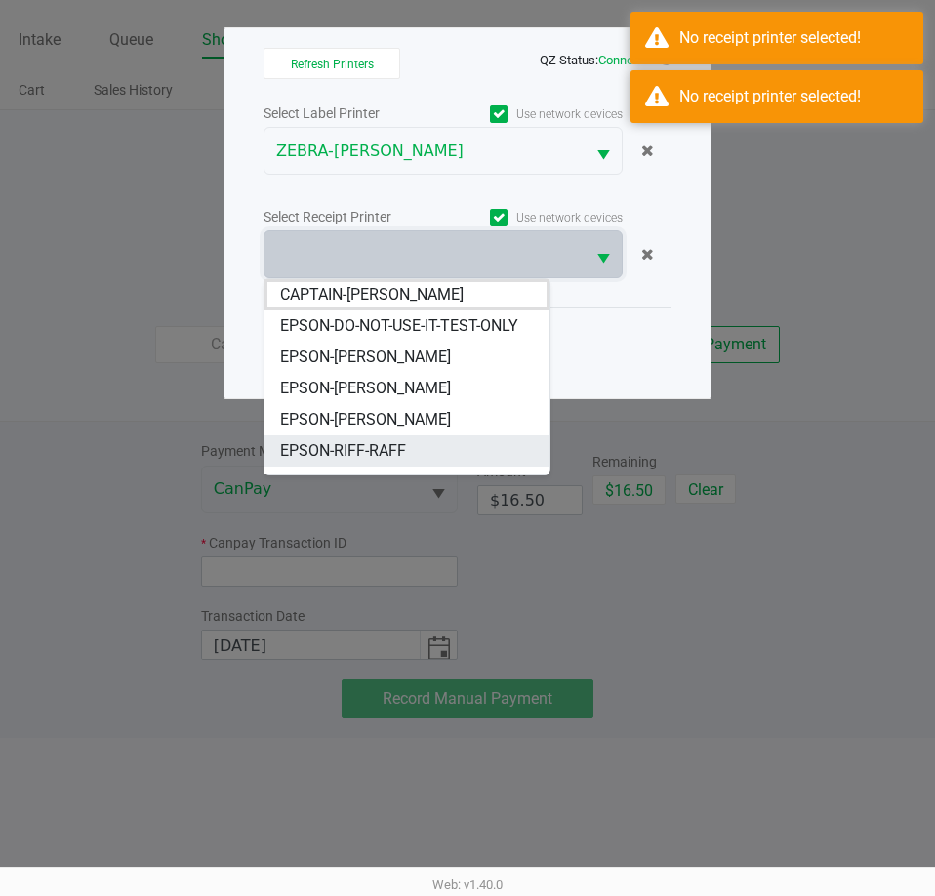 The image size is (935, 896). I want to click on button: Refresh Printers, so click(332, 63).